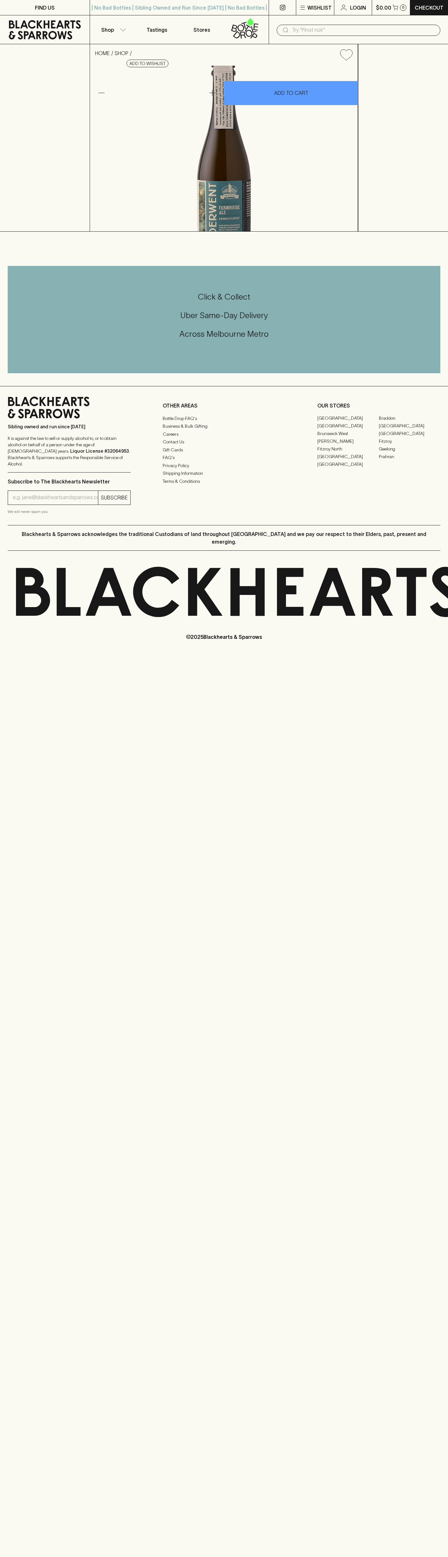 This screenshot has height=1557, width=448. I want to click on p: OTHER AREAS, so click(224, 406).